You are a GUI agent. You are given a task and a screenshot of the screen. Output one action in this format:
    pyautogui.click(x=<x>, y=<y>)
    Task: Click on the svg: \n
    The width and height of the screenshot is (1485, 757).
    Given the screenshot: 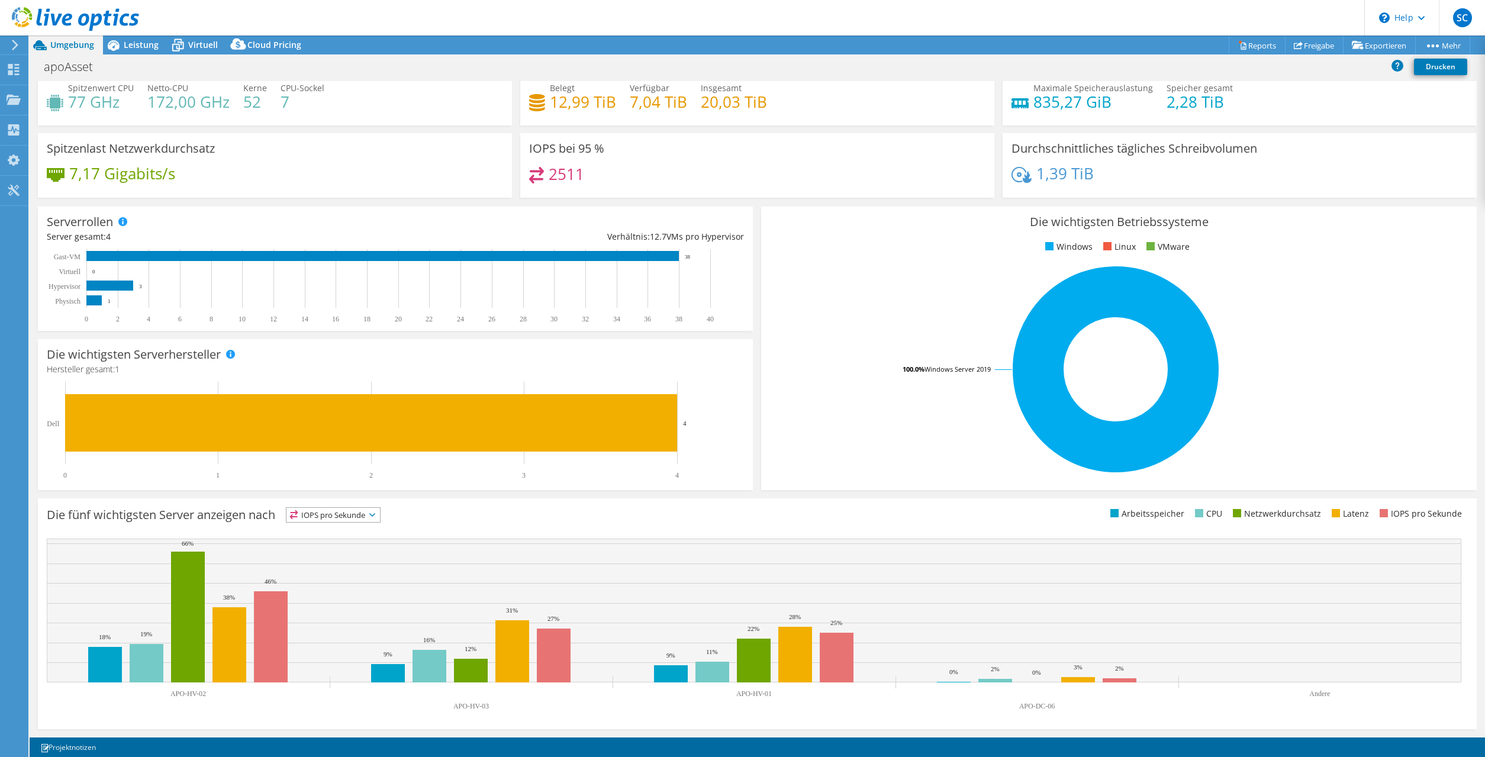 What is the action you would take?
    pyautogui.click(x=1384, y=18)
    